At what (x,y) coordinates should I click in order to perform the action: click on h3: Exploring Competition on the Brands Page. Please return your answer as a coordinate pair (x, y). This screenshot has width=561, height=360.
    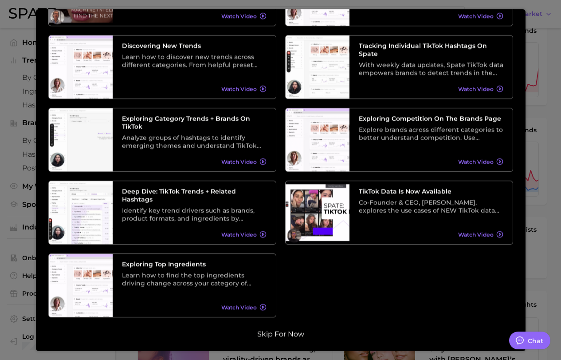
    Looking at the image, I should click on (431, 118).